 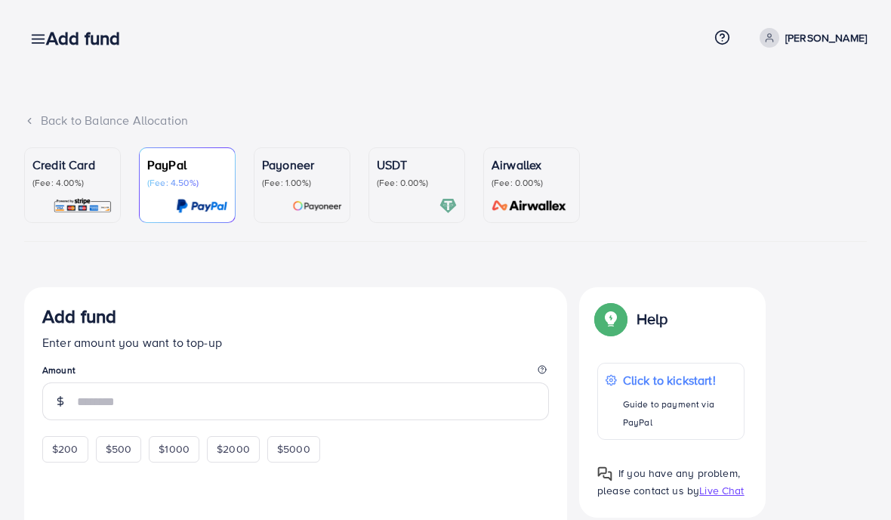 What do you see at coordinates (295, 372) in the screenshot?
I see `legend: Amount` at bounding box center [295, 372].